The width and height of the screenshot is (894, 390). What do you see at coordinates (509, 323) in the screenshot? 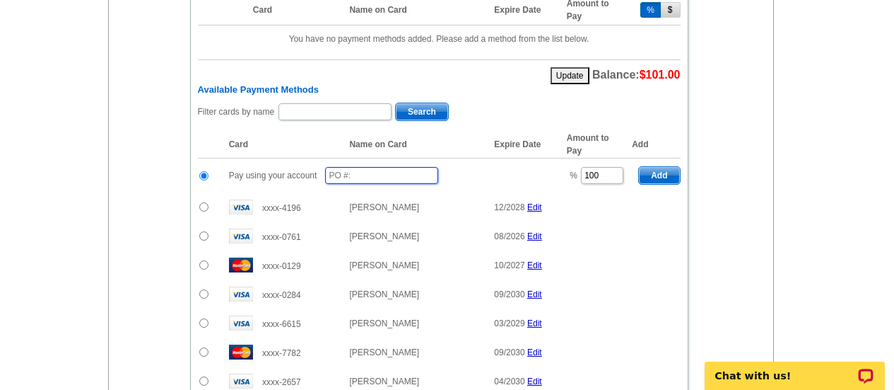
I see `span: 03/2029` at bounding box center [509, 323].